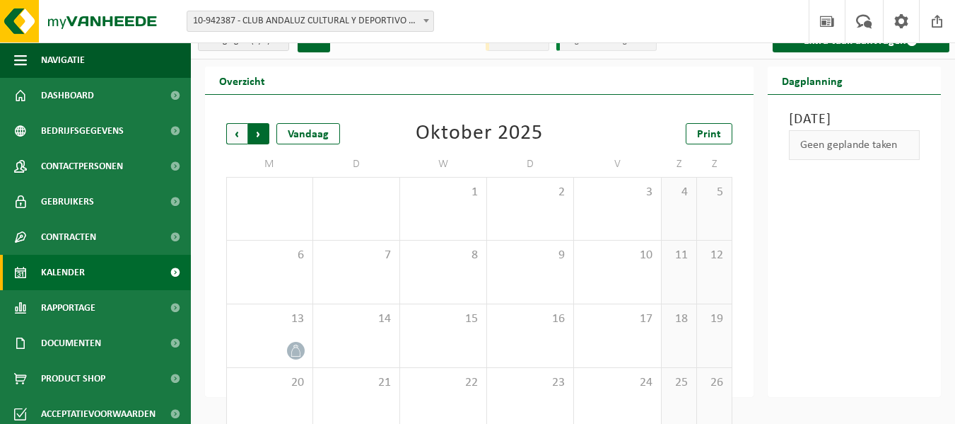 Image resolution: width=955 pixels, height=424 pixels. Describe the element at coordinates (237, 134) in the screenshot. I see `span: Vorige` at that location.